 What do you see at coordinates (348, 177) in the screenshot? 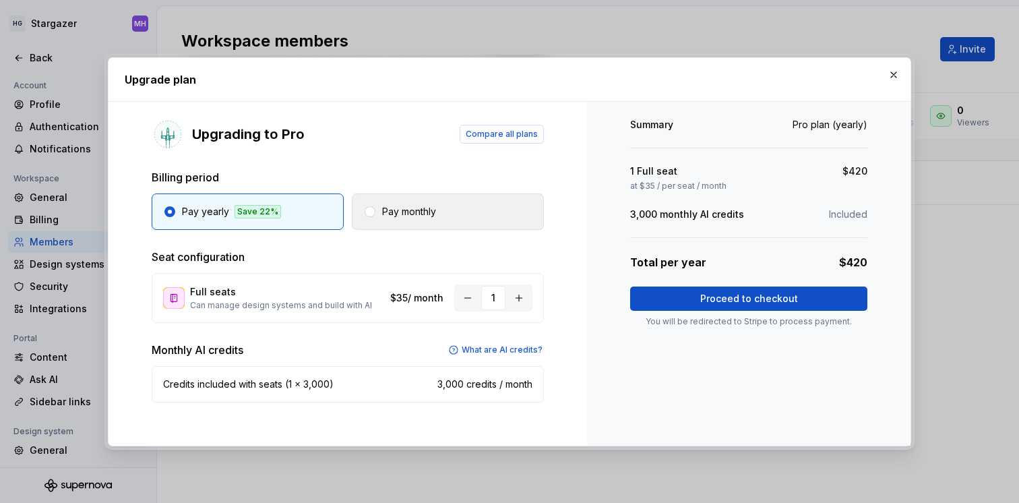
I see `p: Billing period` at bounding box center [348, 177].